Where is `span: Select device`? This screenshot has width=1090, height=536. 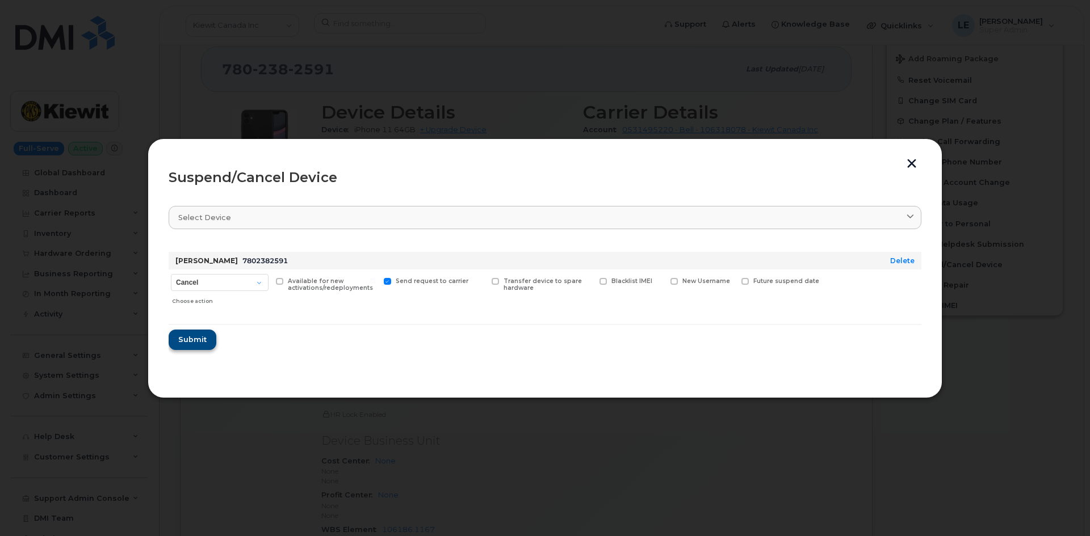
span: Select device is located at coordinates (204, 217).